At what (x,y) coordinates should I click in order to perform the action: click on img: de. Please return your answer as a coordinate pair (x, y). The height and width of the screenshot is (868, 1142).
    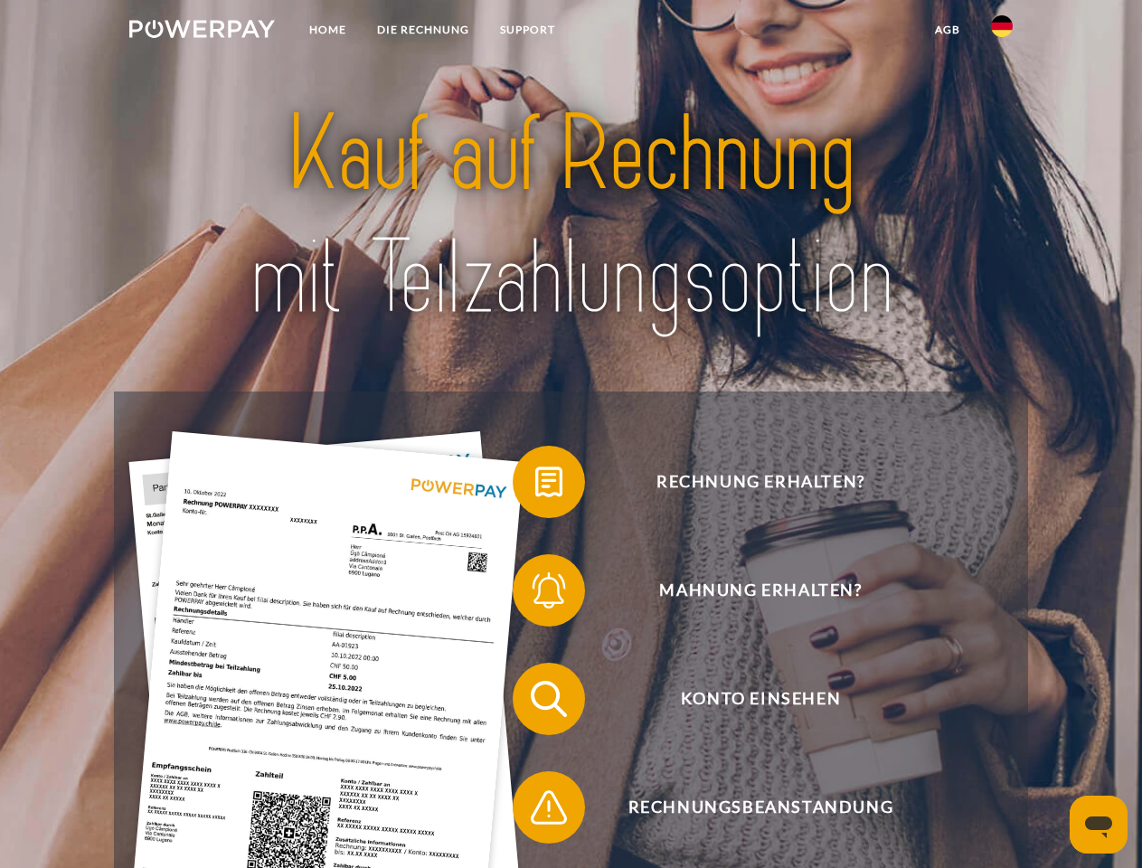
    Looking at the image, I should click on (1002, 26).